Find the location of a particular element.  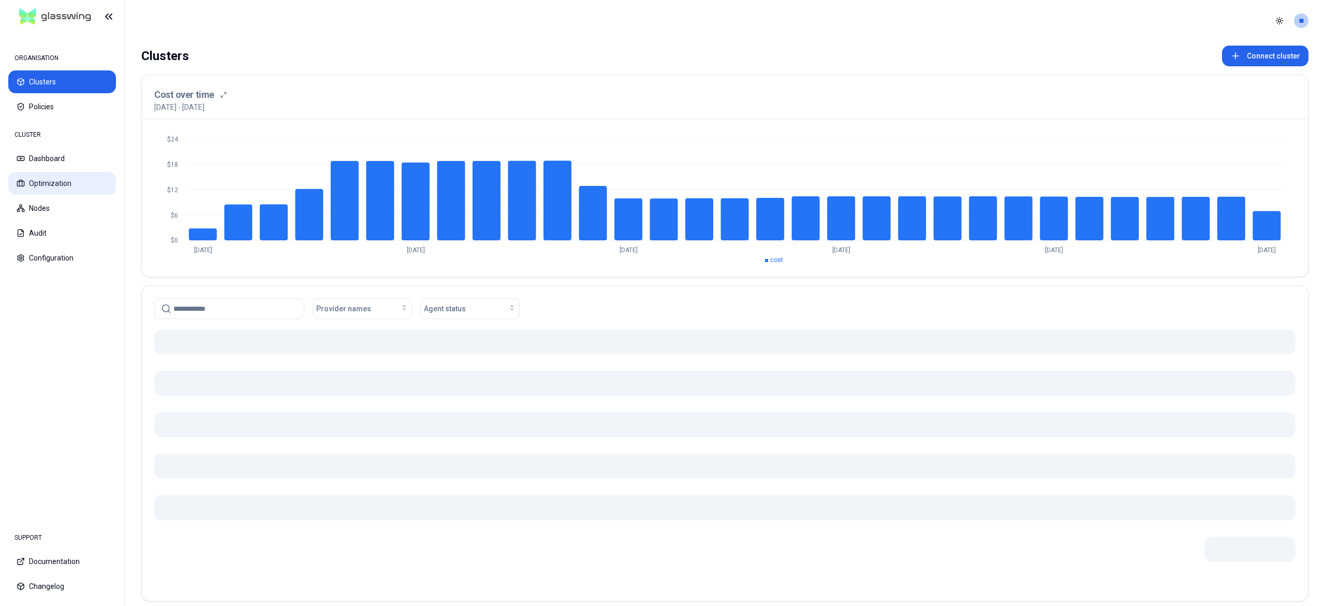

button: Policies is located at coordinates (62, 107).